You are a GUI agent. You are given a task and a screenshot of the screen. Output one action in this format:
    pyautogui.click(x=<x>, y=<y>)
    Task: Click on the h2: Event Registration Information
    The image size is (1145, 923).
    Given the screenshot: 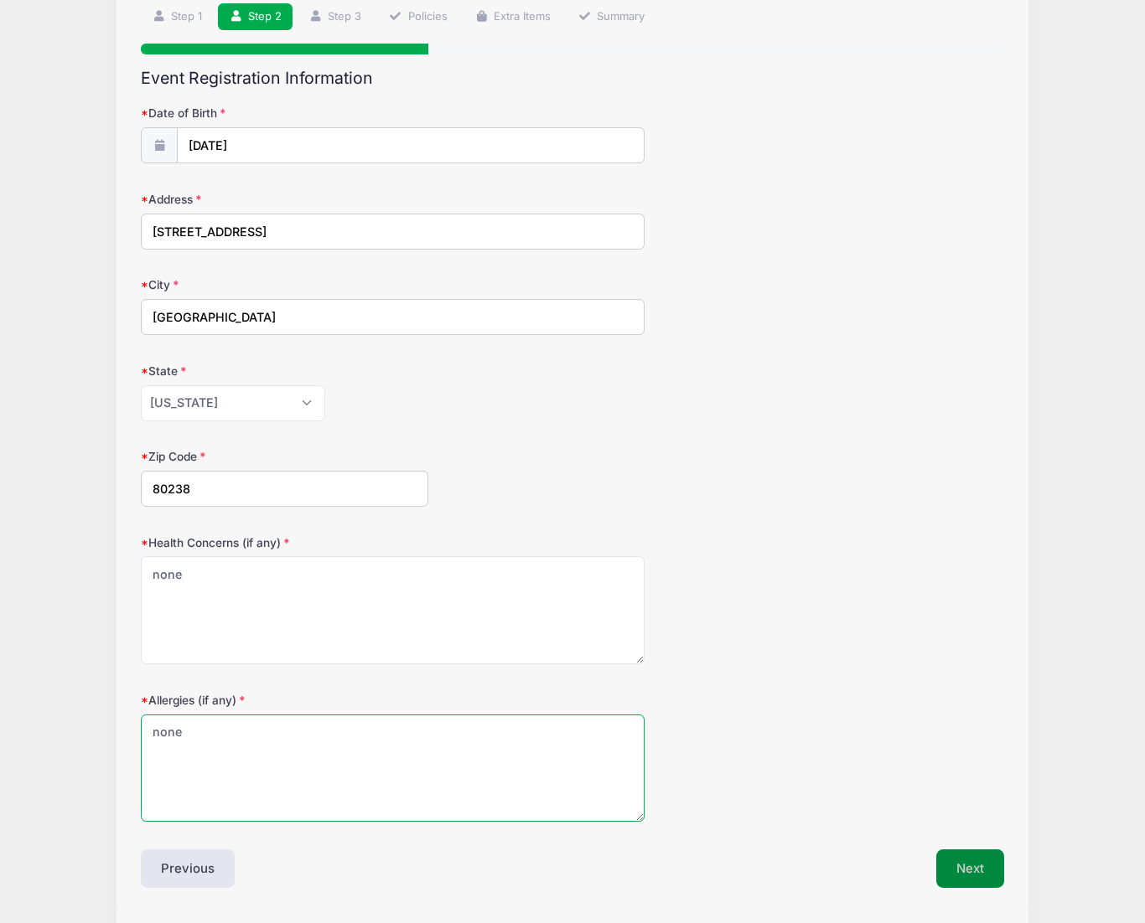 What is the action you would take?
    pyautogui.click(x=572, y=78)
    